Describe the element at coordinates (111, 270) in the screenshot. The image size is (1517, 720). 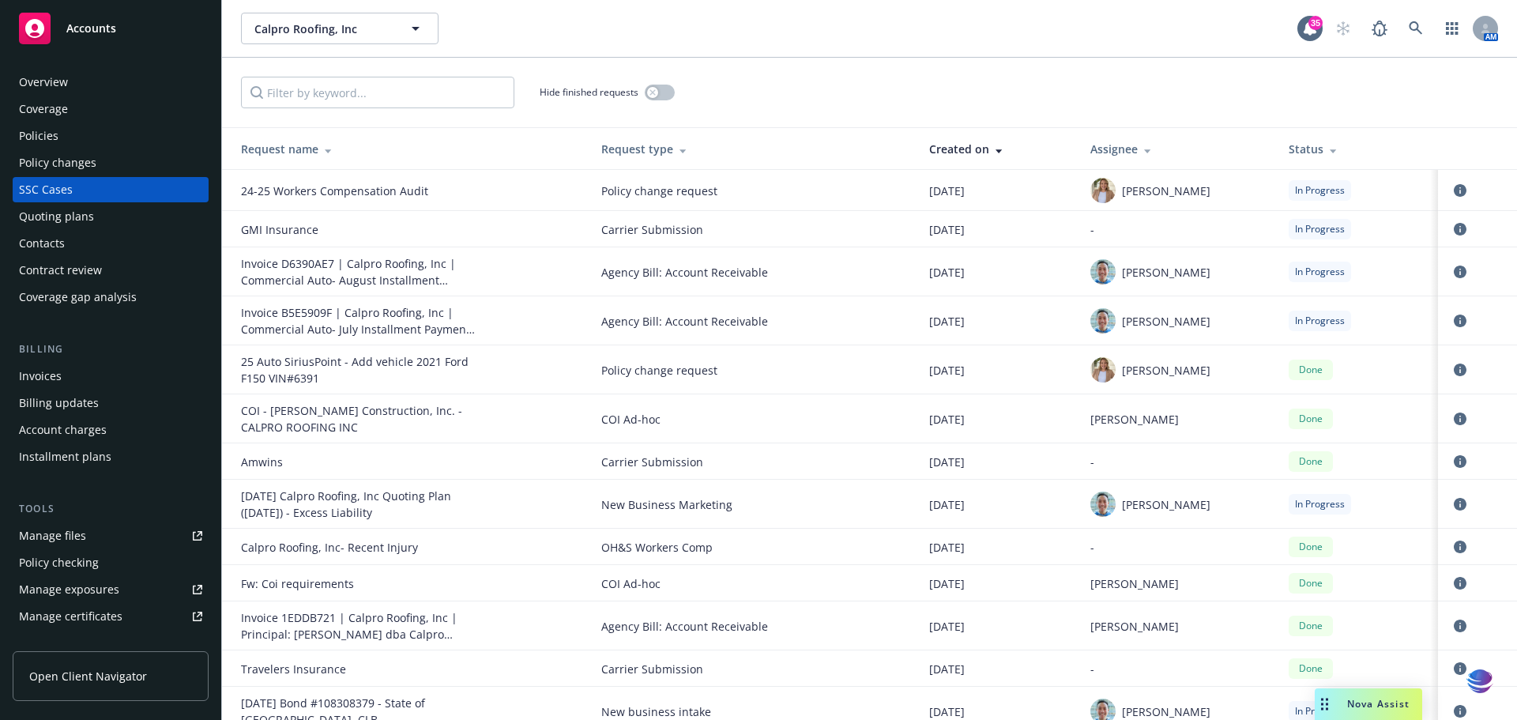
I see `a: Contract review` at that location.